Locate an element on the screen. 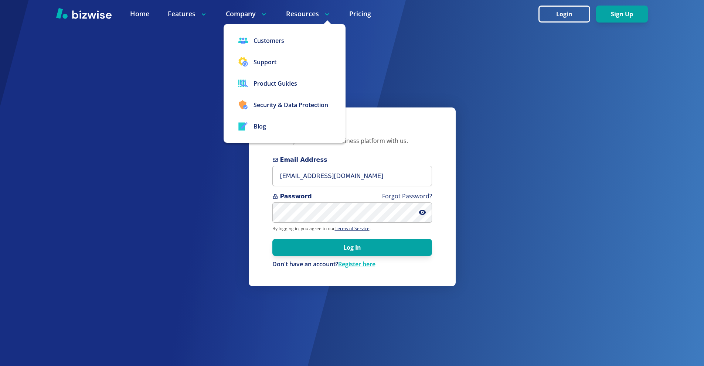 This screenshot has width=704, height=366. span: Password is located at coordinates (352, 197).